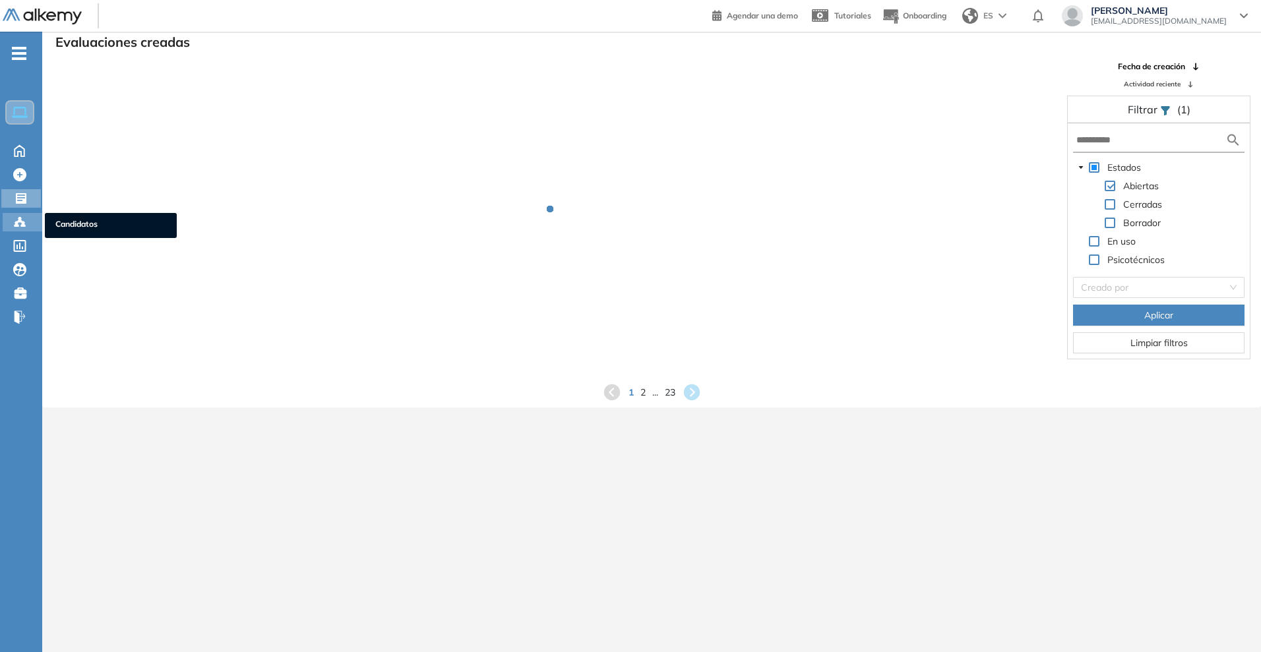 The height and width of the screenshot is (652, 1261). What do you see at coordinates (1159, 343) in the screenshot?
I see `span: Limpiar filtros` at bounding box center [1159, 343].